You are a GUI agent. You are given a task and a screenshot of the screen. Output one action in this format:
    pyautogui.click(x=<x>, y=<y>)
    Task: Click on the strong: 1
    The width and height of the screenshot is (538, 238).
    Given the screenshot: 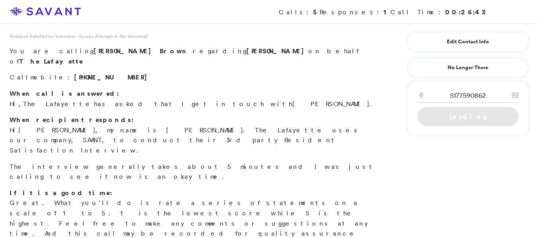 What is the action you would take?
    pyautogui.click(x=386, y=12)
    